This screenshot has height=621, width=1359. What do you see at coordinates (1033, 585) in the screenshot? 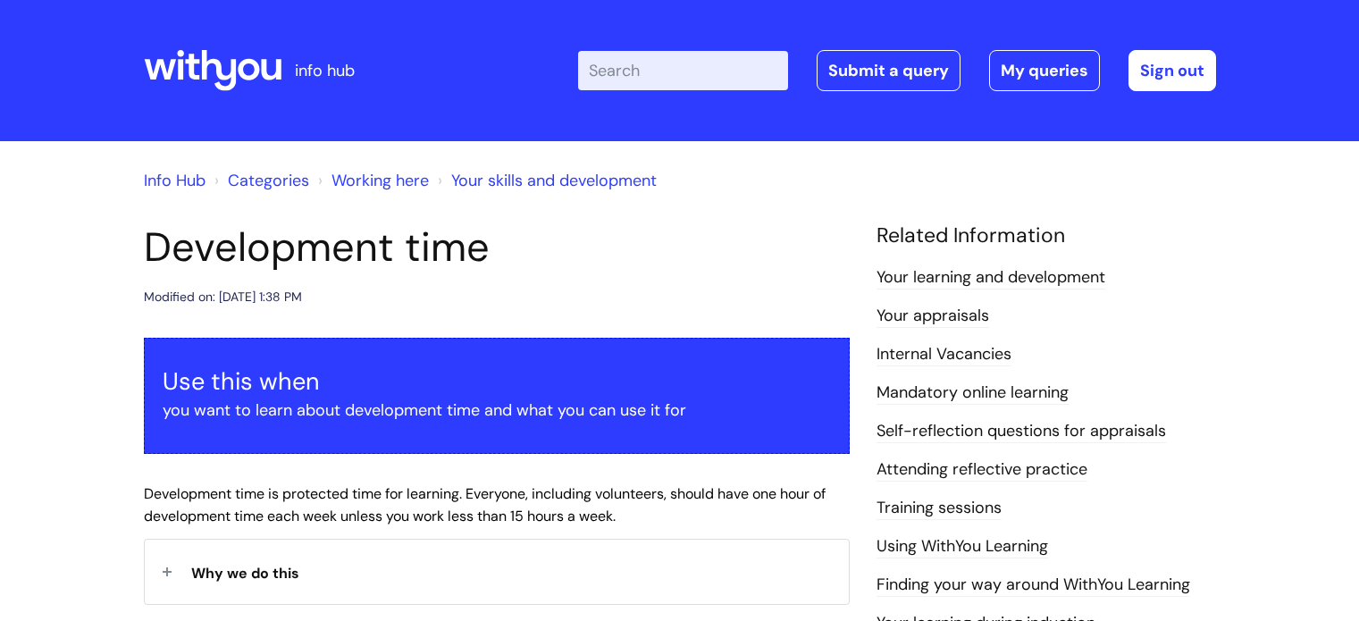
I see `a: Finding your way around WithYou Learning` at bounding box center [1033, 585].